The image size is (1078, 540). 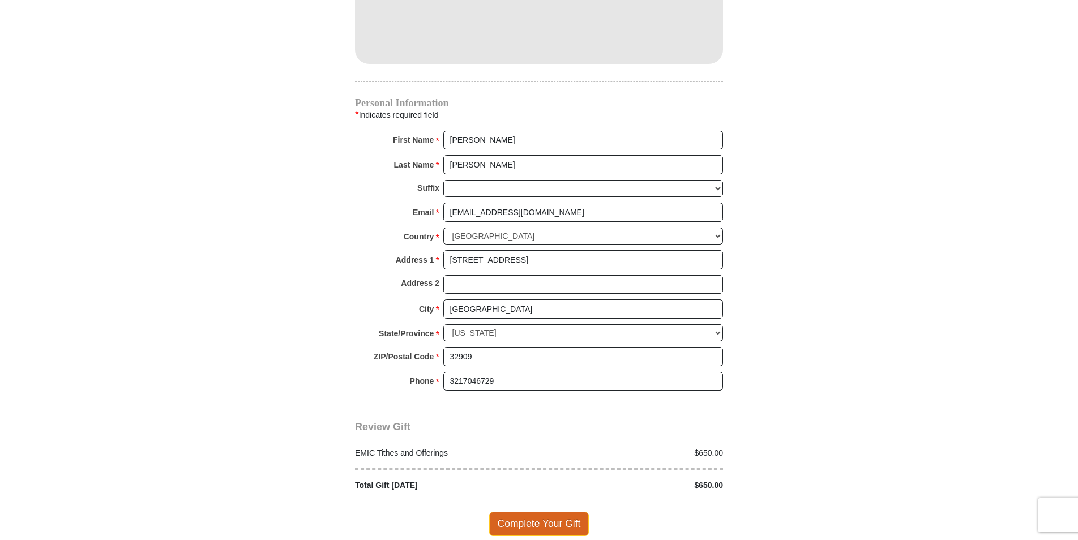 What do you see at coordinates (415, 260) in the screenshot?
I see `strong: Address 1` at bounding box center [415, 260].